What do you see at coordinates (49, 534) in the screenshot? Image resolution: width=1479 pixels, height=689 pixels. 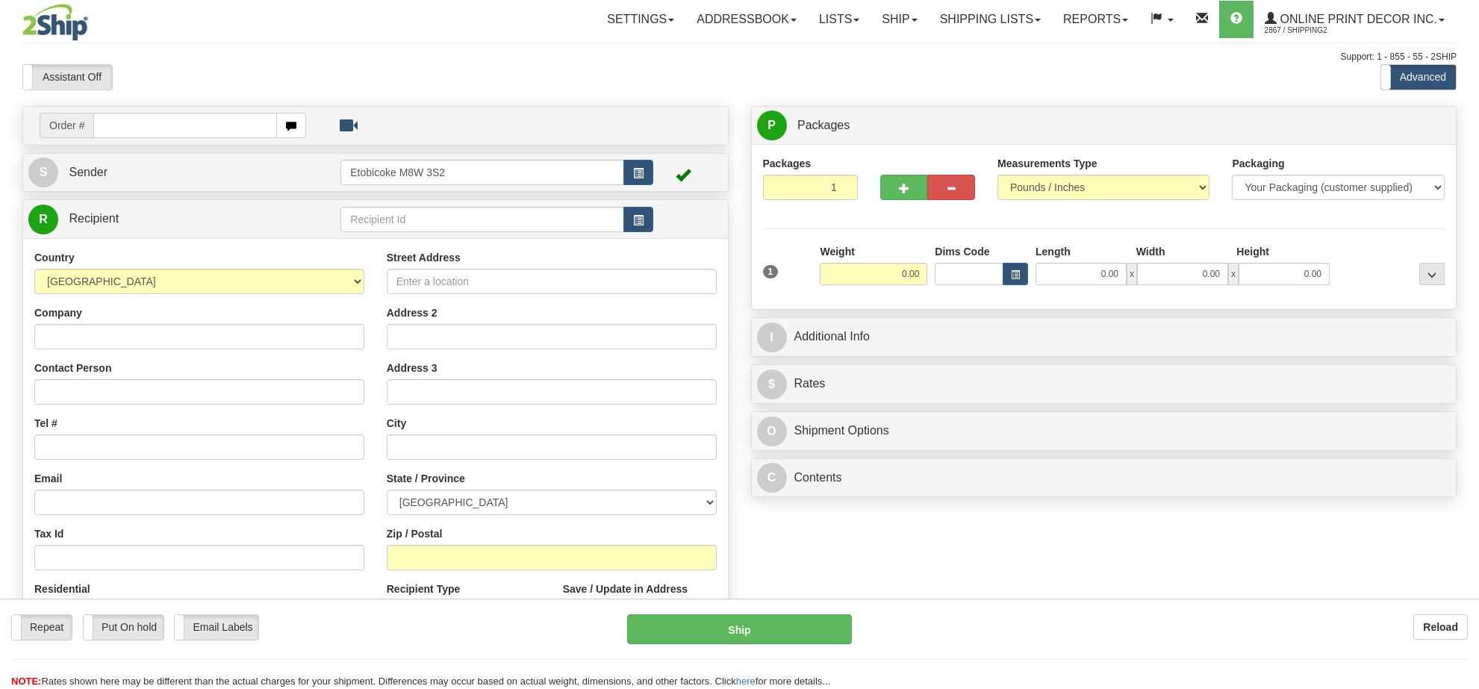 I see `label: Tax Id` at bounding box center [49, 534].